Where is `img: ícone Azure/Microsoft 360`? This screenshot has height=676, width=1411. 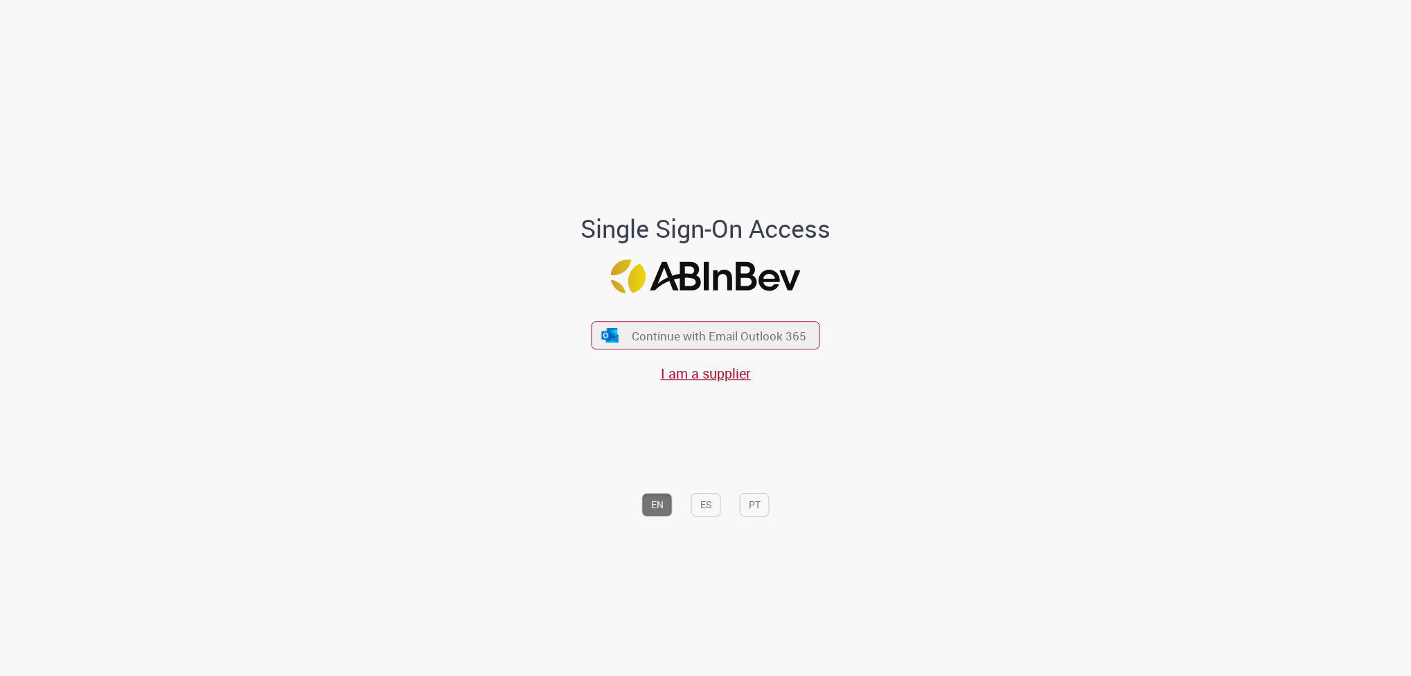
img: ícone Azure/Microsoft 360 is located at coordinates (610, 335).